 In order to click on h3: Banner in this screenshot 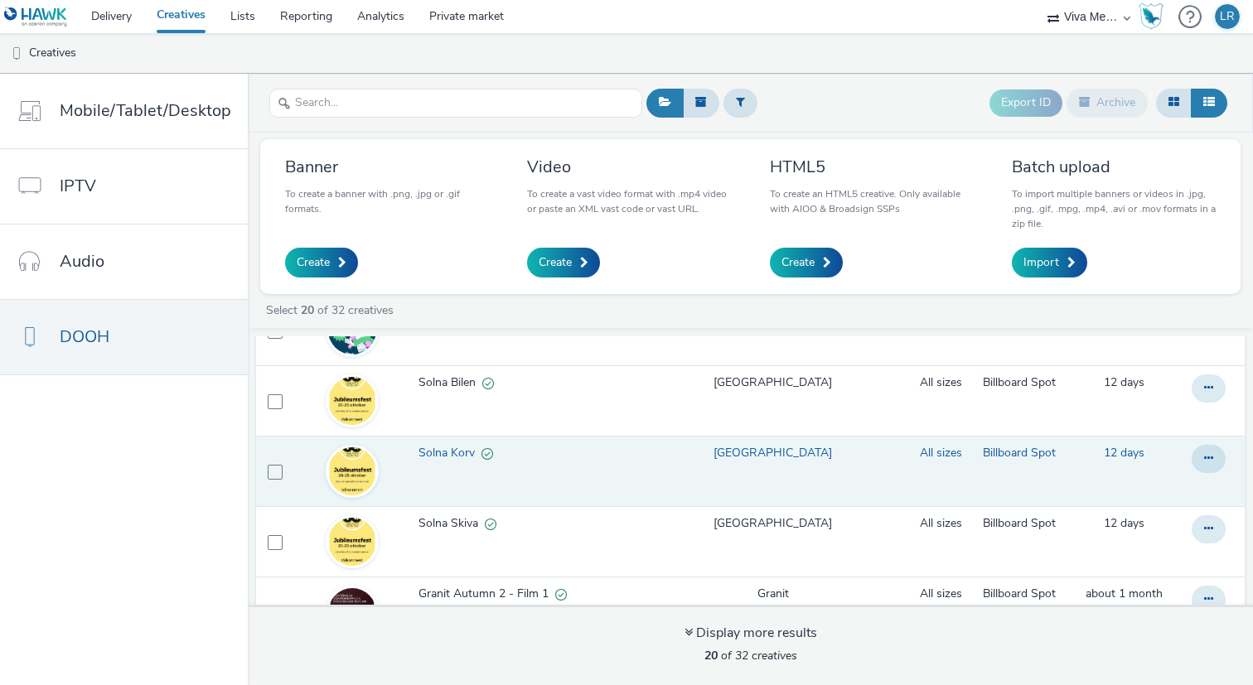, I will do `click(387, 167)`.